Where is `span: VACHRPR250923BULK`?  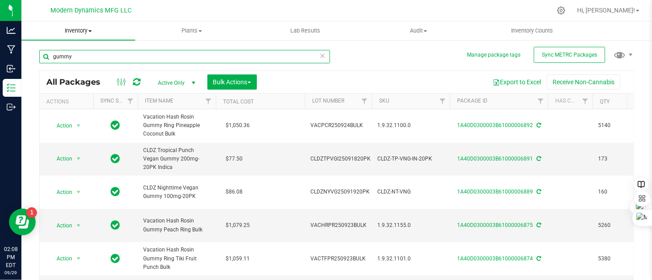 span: VACHRPR250923BULK is located at coordinates (339, 225).